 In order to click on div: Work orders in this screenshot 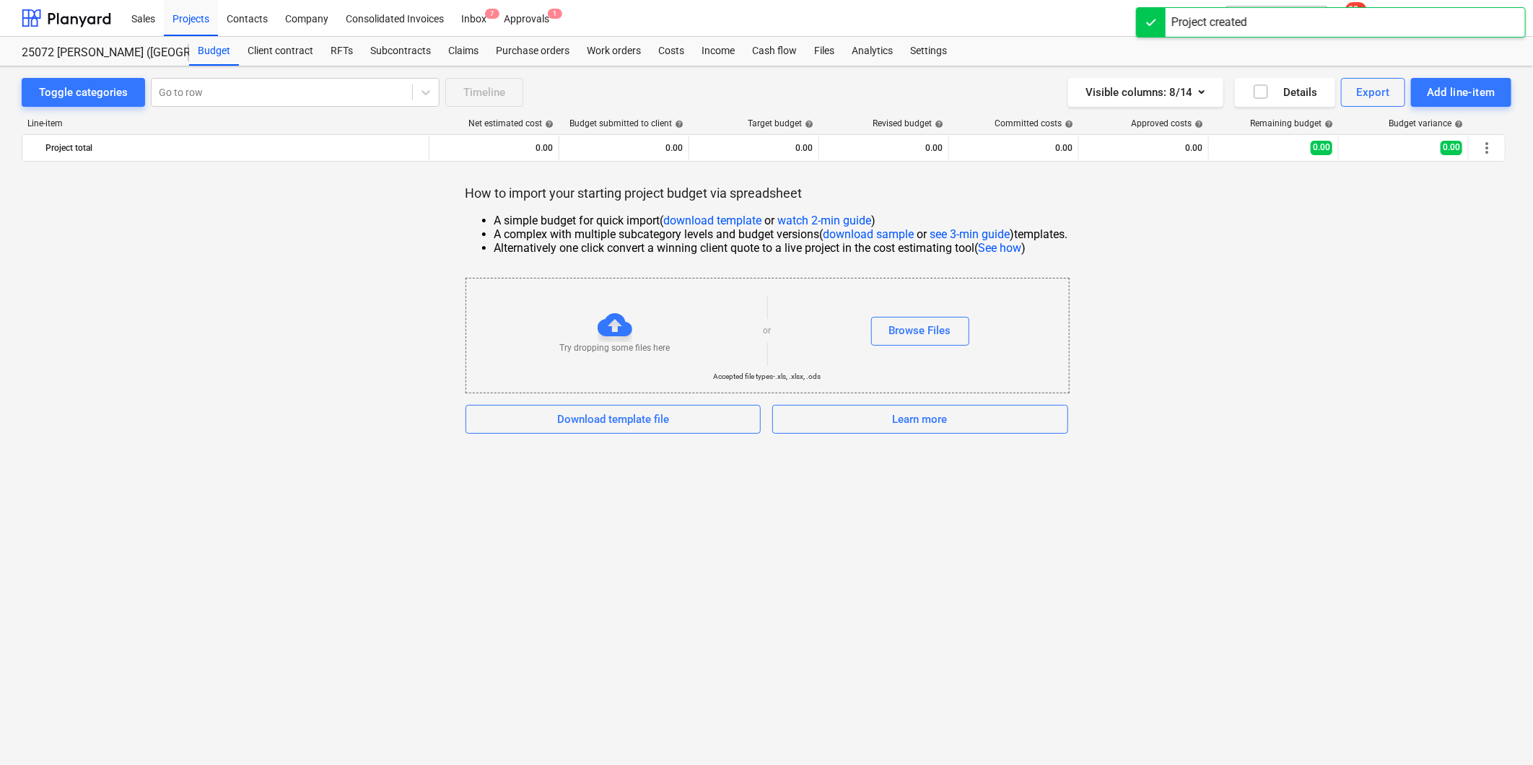, I will do `click(613, 51)`.